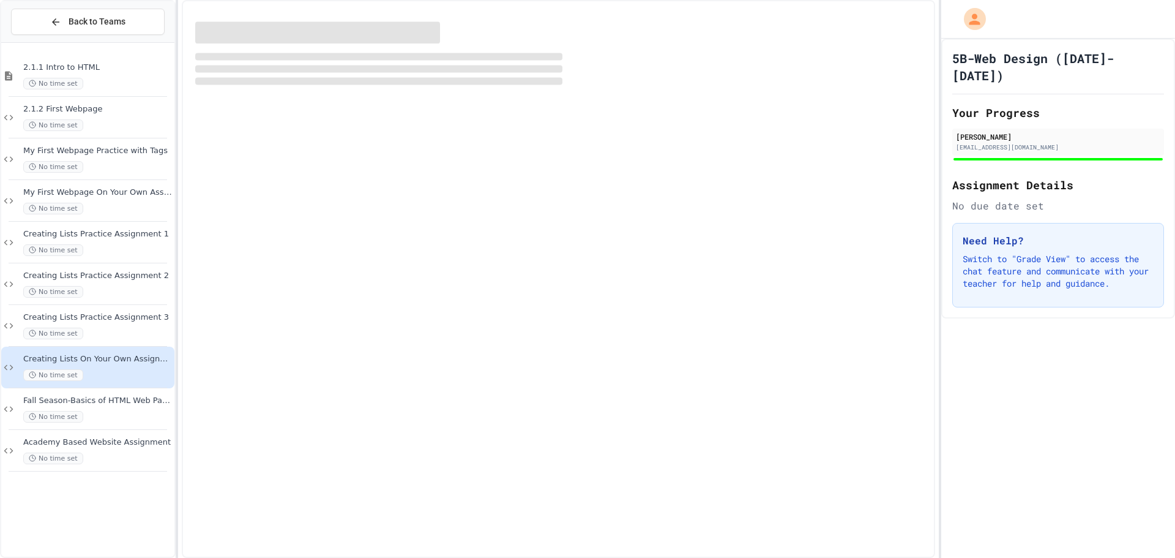 This screenshot has height=558, width=1175. I want to click on span: Creating Lists Practice Assignment 2, so click(97, 275).